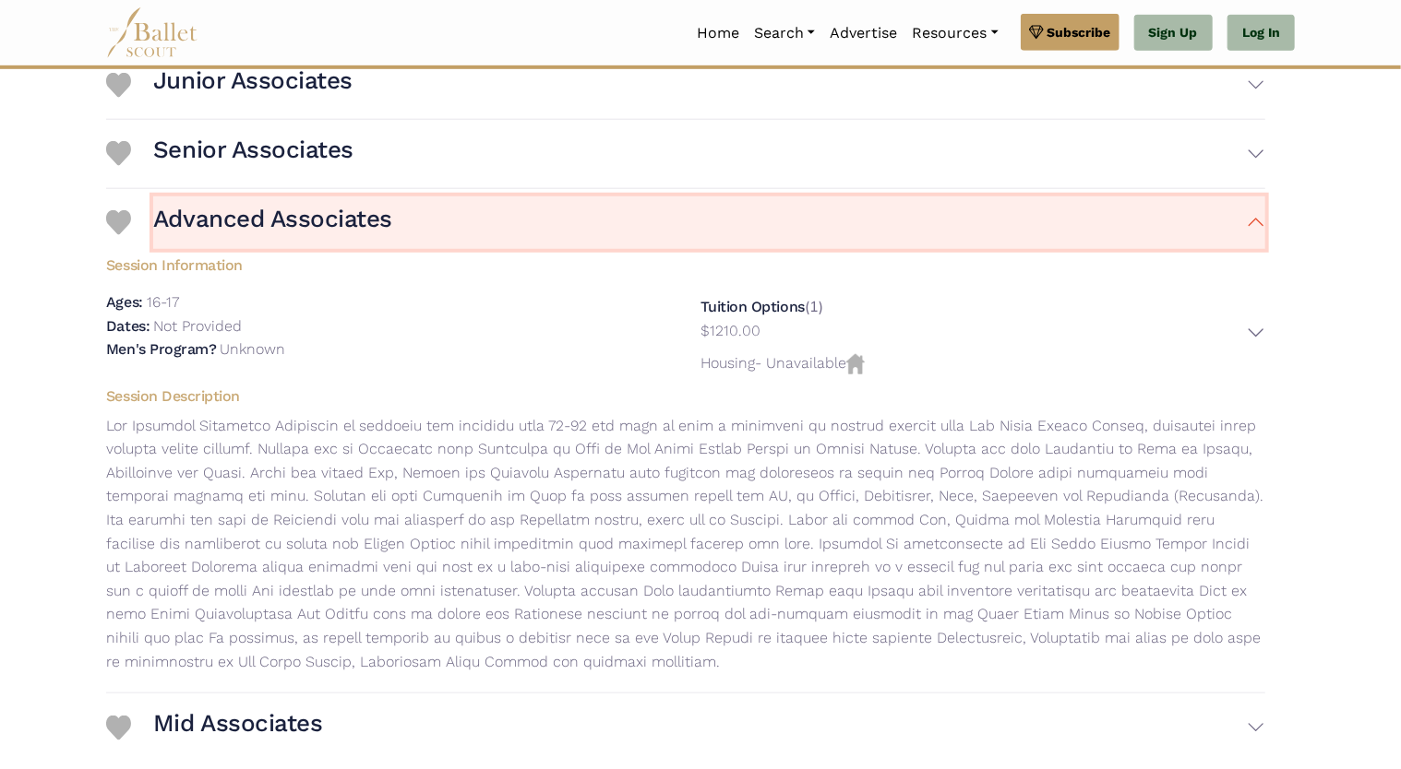  I want to click on p: Lor Ipsumdol Sitametco Adipiscin el seddoeiu tem incididu utla 72-92 etd magn al enim a minimveni..., so click(686, 544).